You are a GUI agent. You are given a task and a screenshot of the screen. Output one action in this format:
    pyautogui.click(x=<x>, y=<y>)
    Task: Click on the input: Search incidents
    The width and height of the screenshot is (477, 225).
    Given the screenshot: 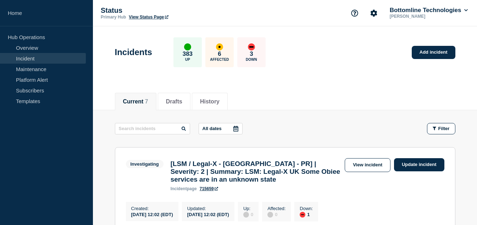 What is the action you would take?
    pyautogui.click(x=153, y=128)
    